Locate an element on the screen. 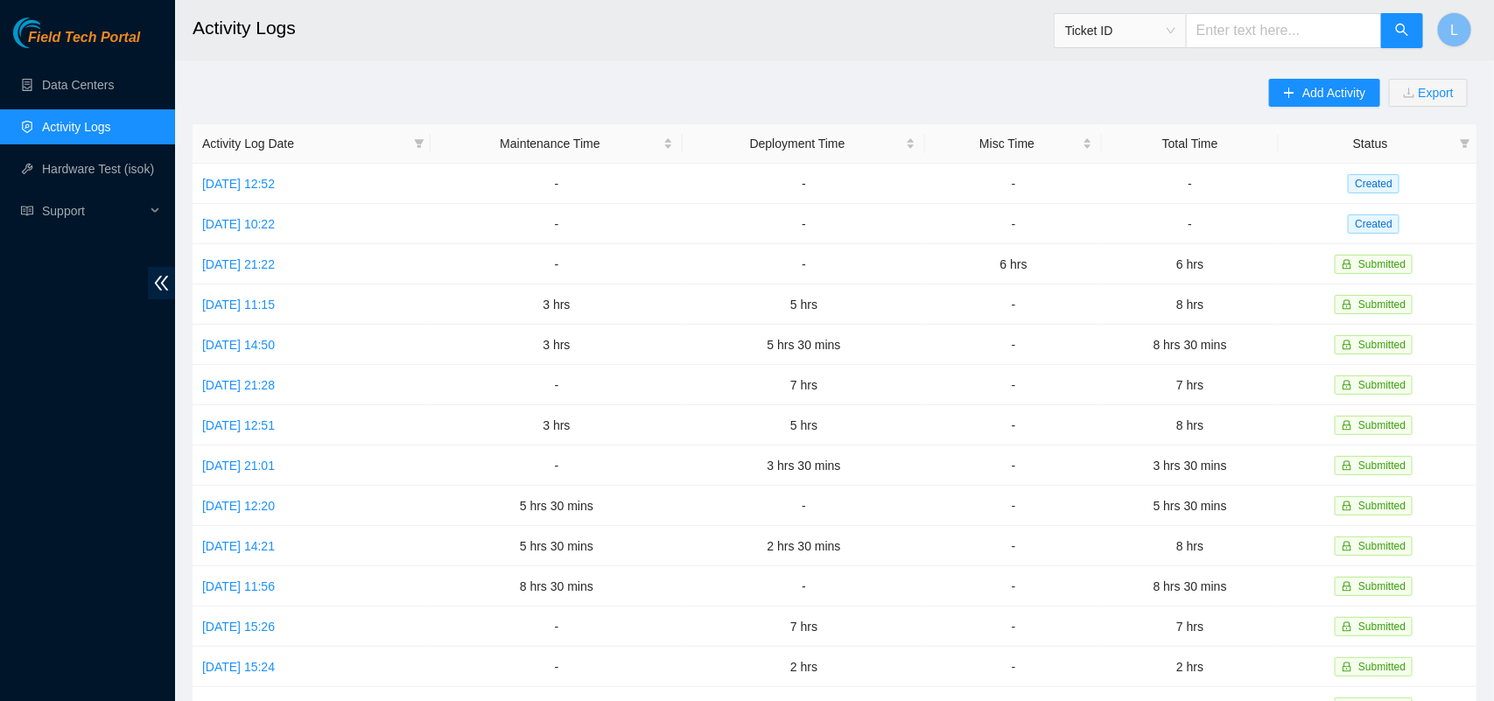  span: Add Activity is located at coordinates (1334, 93).